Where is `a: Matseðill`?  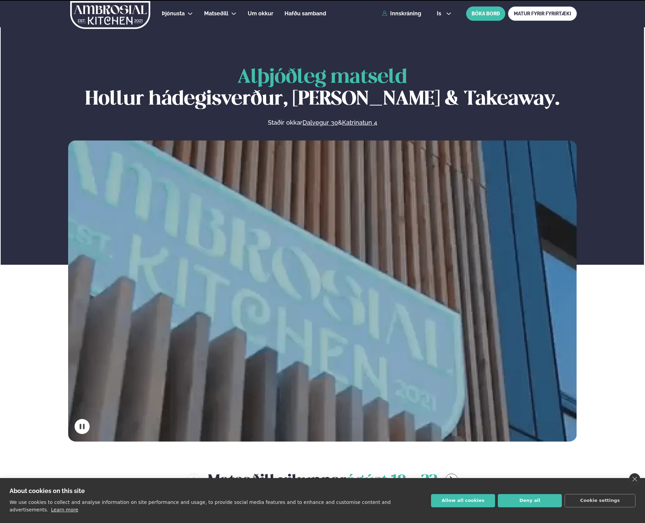 a: Matseðill is located at coordinates (216, 14).